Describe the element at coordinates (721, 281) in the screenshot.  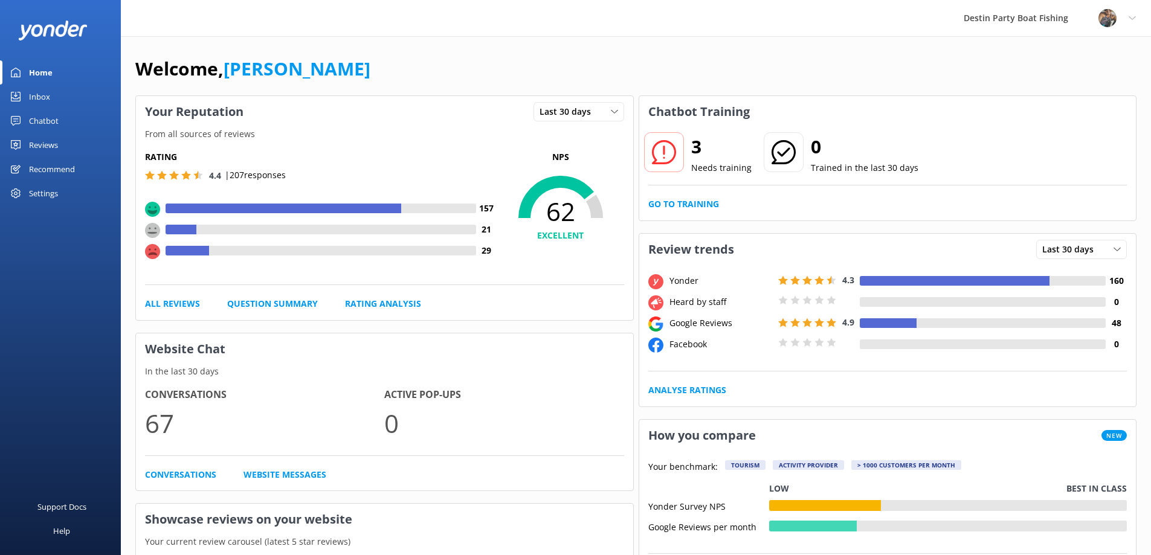
I see `div: Yonder` at that location.